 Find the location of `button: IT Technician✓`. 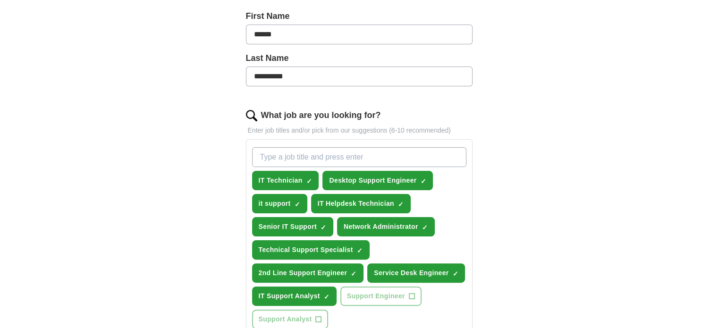

button: IT Technician✓ is located at coordinates (286, 180).